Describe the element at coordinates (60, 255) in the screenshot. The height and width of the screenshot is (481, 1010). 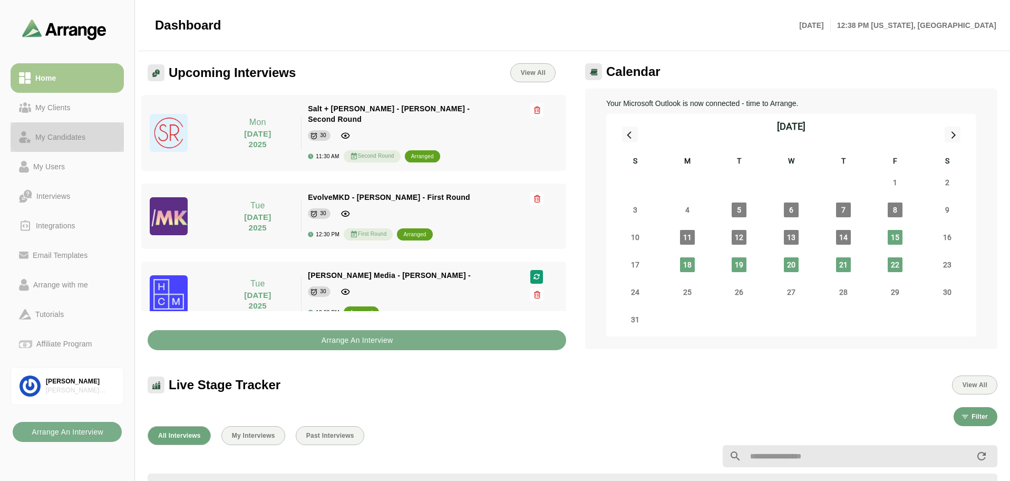
I see `div: Email Templates` at that location.